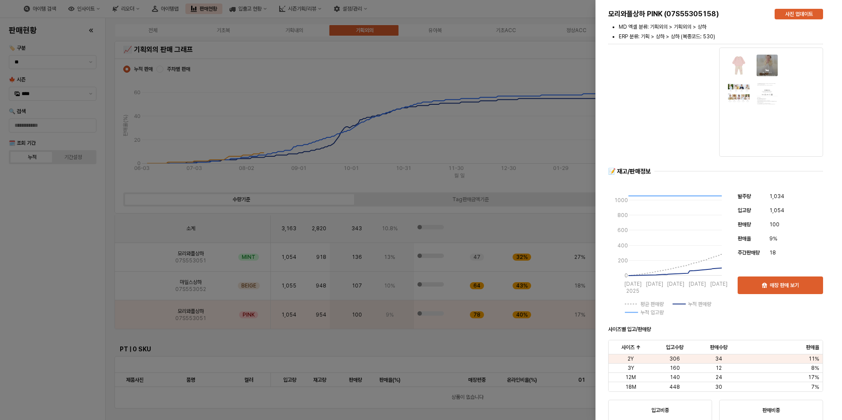 The height and width of the screenshot is (420, 842). Describe the element at coordinates (631, 368) in the screenshot. I see `span: 3Y` at that location.